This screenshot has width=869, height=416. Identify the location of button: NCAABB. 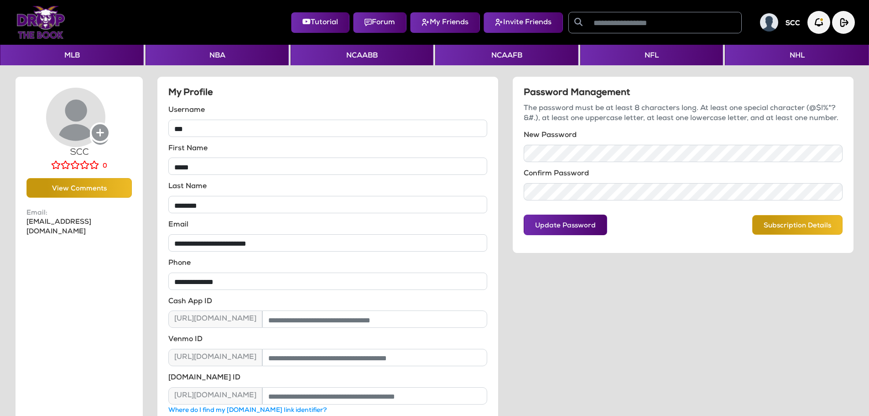
(362, 55).